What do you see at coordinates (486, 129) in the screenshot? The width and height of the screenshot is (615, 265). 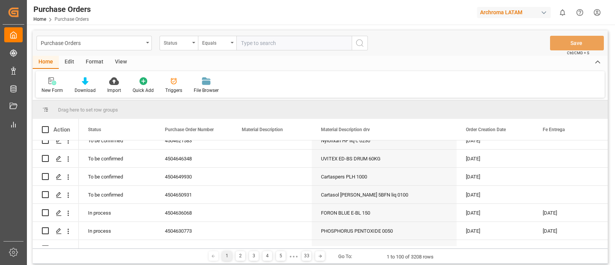 I see `span: Order Creation Date` at bounding box center [486, 129].